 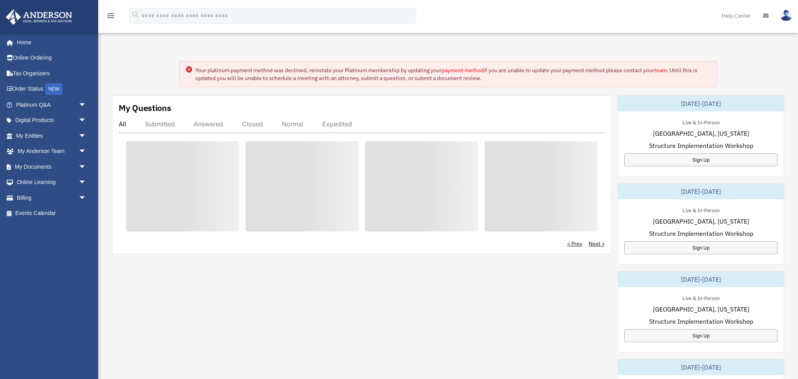 I want to click on a: menu, so click(x=111, y=17).